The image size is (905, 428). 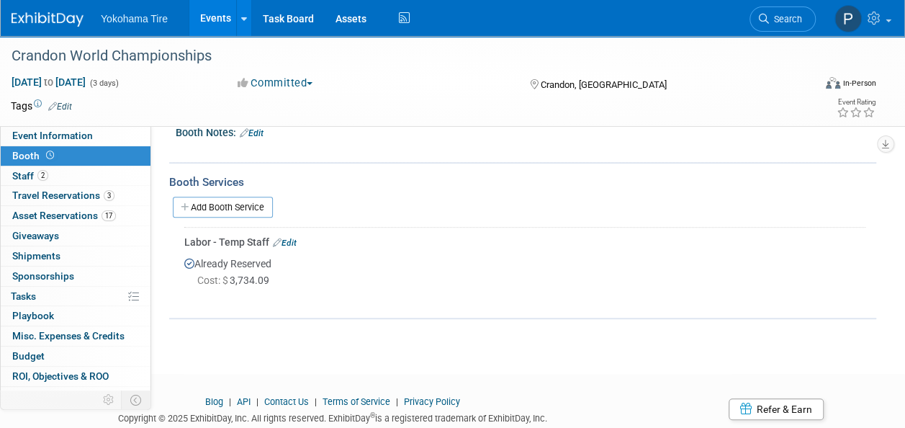 I want to click on button: Committed, so click(x=275, y=83).